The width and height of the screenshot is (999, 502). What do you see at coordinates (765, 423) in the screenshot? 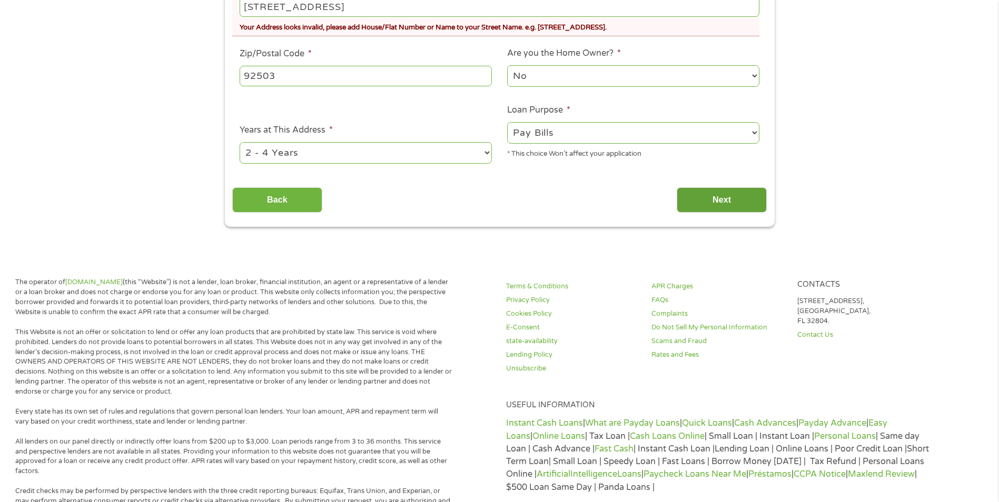
I see `a: Cash Advances` at bounding box center [765, 423].